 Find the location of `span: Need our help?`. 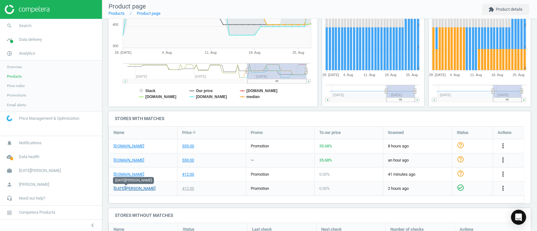

span: Need our help? is located at coordinates (32, 199).